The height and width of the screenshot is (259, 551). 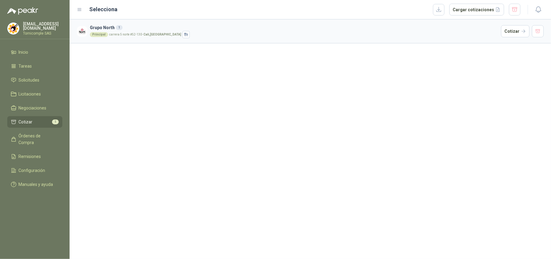 What do you see at coordinates (294, 28) in the screenshot?
I see `h3: Grupo North` at bounding box center [294, 28].